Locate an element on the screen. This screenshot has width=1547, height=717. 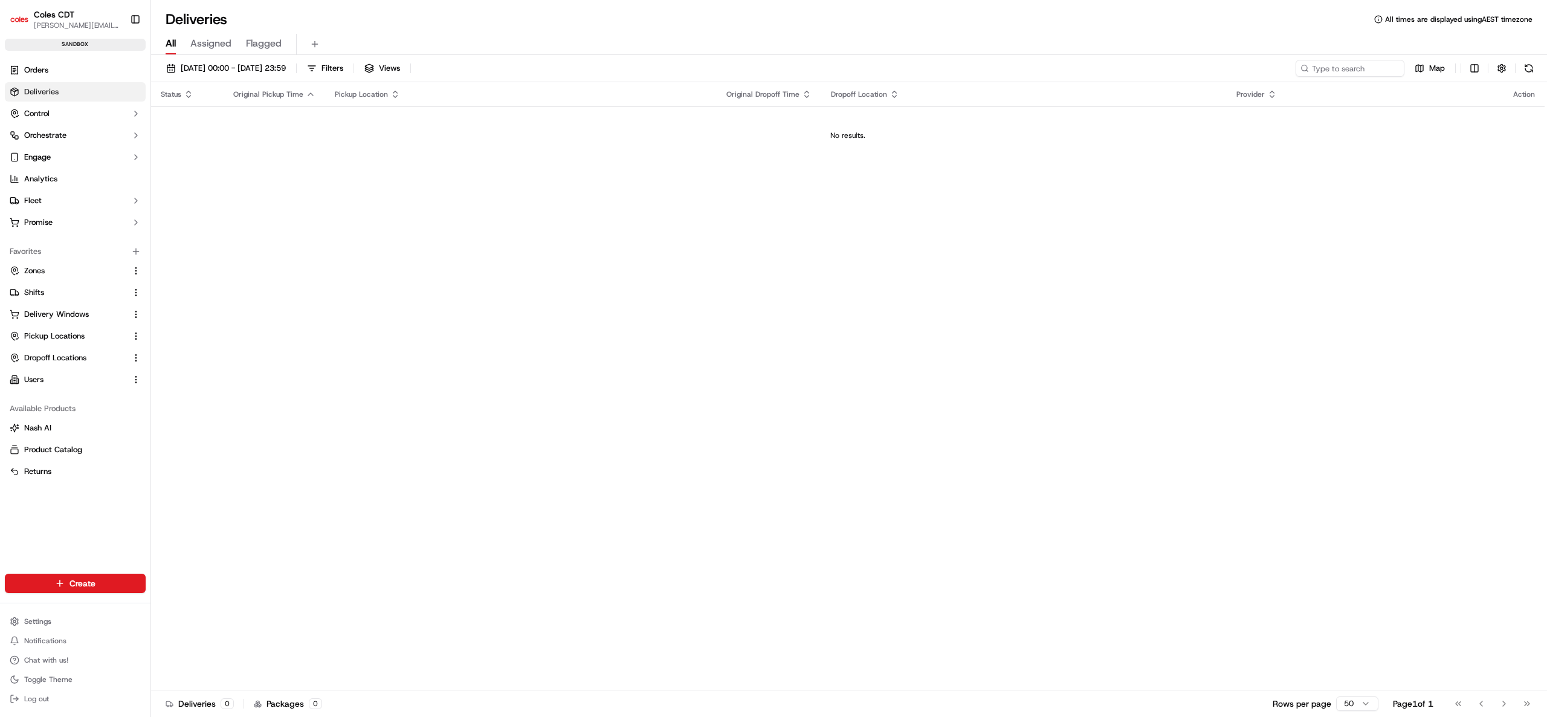
button: Users is located at coordinates (75, 379).